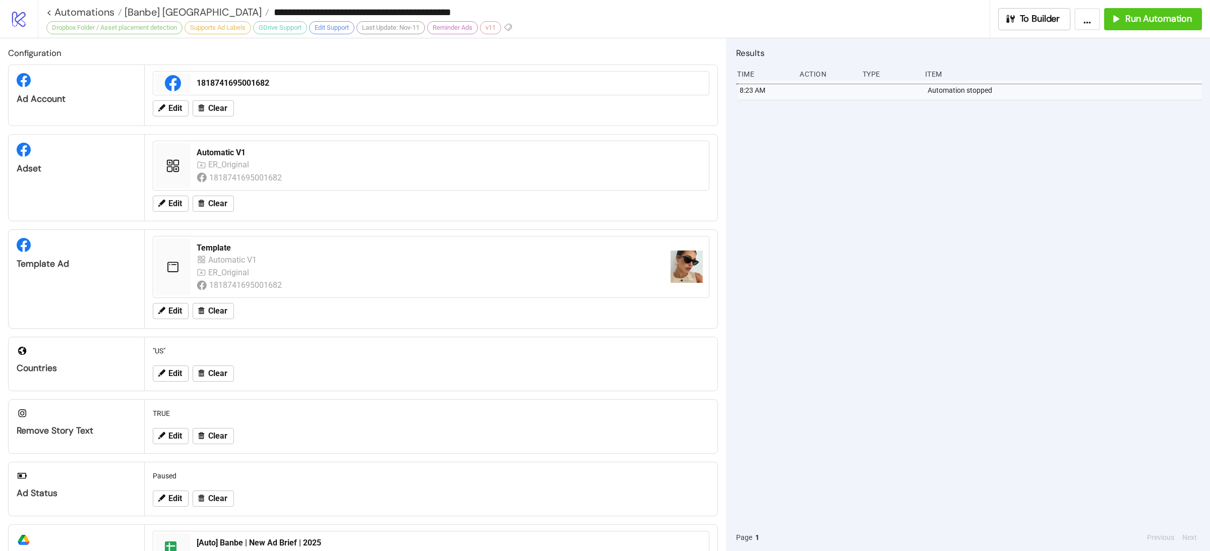 Image resolution: width=1210 pixels, height=551 pixels. What do you see at coordinates (363, 53) in the screenshot?
I see `h2: Configuration` at bounding box center [363, 53].